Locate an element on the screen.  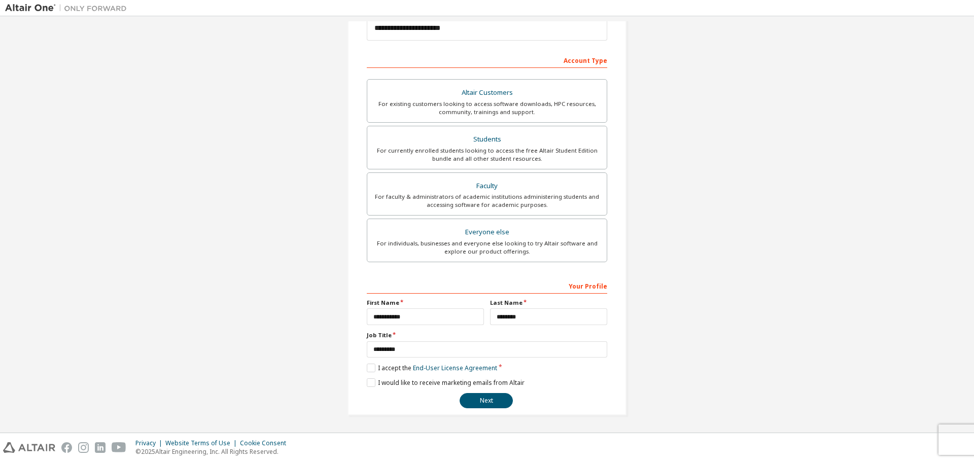
img: instagram.svg is located at coordinates (83, 447).